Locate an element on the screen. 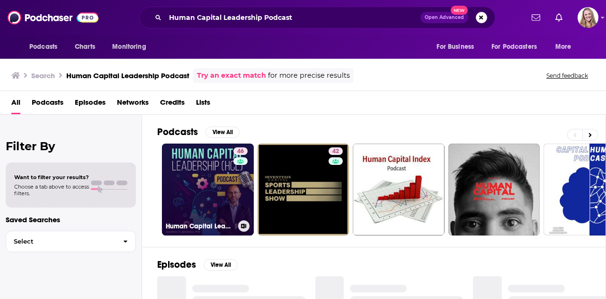  img: Podchaser - Follow, Share and Rate Podcasts is located at coordinates (53, 18).